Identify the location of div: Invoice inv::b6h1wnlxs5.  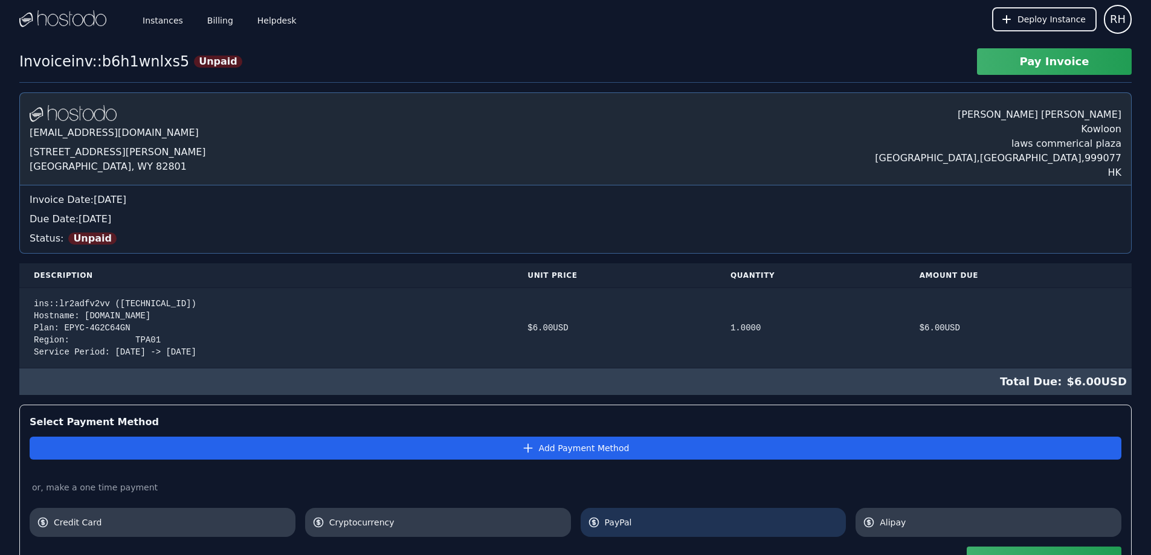
(104, 62).